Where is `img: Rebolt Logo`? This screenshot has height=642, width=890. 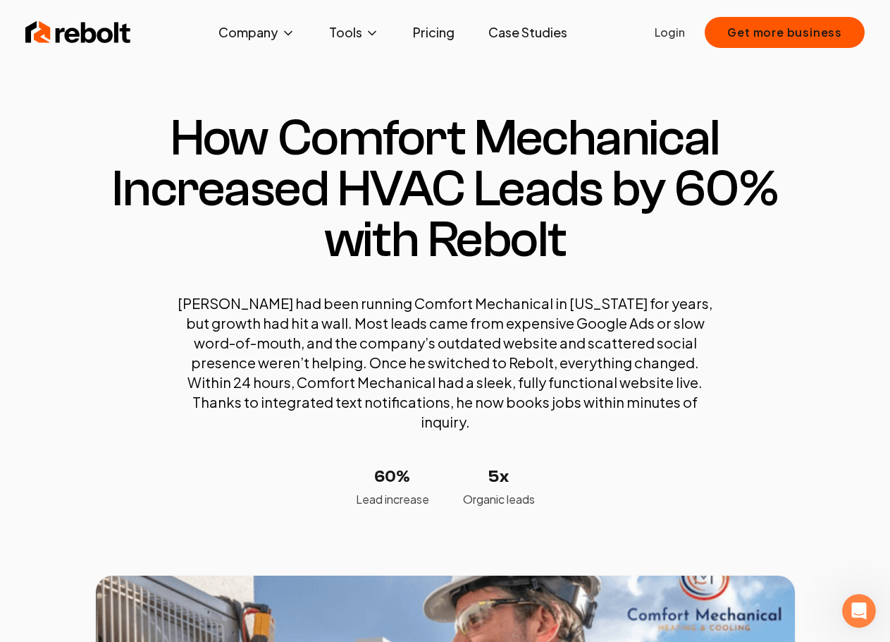
img: Rebolt Logo is located at coordinates (78, 32).